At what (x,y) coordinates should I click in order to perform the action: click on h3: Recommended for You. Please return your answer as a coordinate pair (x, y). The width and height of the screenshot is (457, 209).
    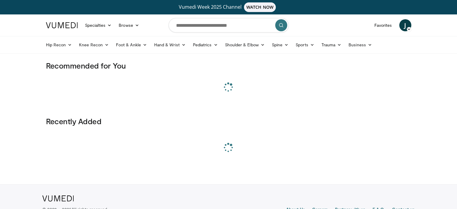
    Looking at the image, I should click on (228, 65).